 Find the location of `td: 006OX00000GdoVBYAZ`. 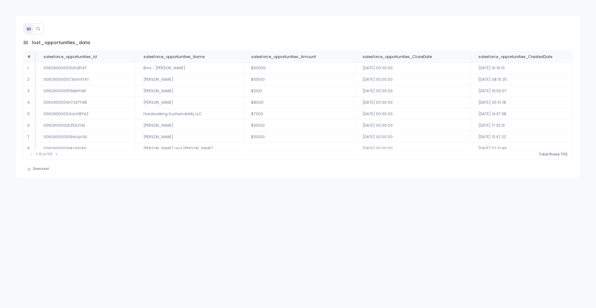

td: 006OX00000GdoVBYAZ is located at coordinates (86, 114).